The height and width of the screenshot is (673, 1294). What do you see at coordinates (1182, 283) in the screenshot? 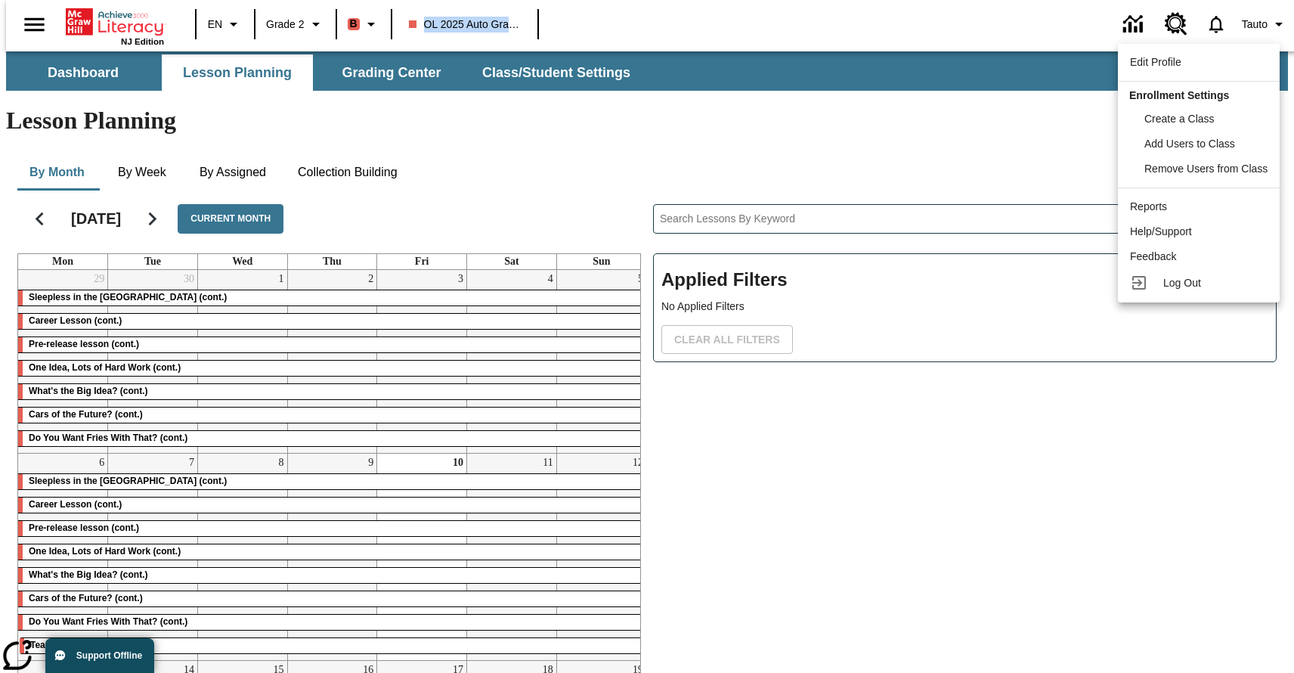
I see `span: Log Out` at bounding box center [1182, 283].